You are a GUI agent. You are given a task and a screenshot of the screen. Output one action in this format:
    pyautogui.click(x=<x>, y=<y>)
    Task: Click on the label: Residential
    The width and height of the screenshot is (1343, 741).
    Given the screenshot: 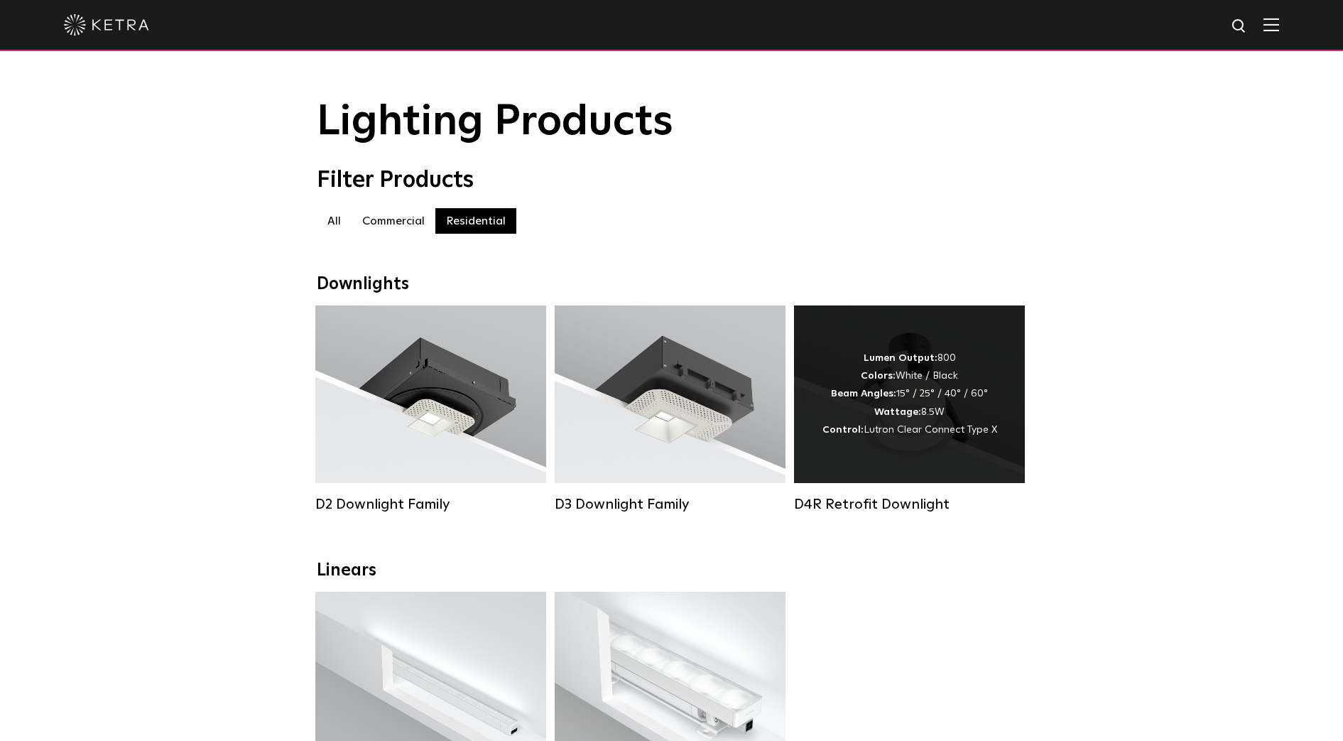 What is the action you would take?
    pyautogui.click(x=476, y=221)
    